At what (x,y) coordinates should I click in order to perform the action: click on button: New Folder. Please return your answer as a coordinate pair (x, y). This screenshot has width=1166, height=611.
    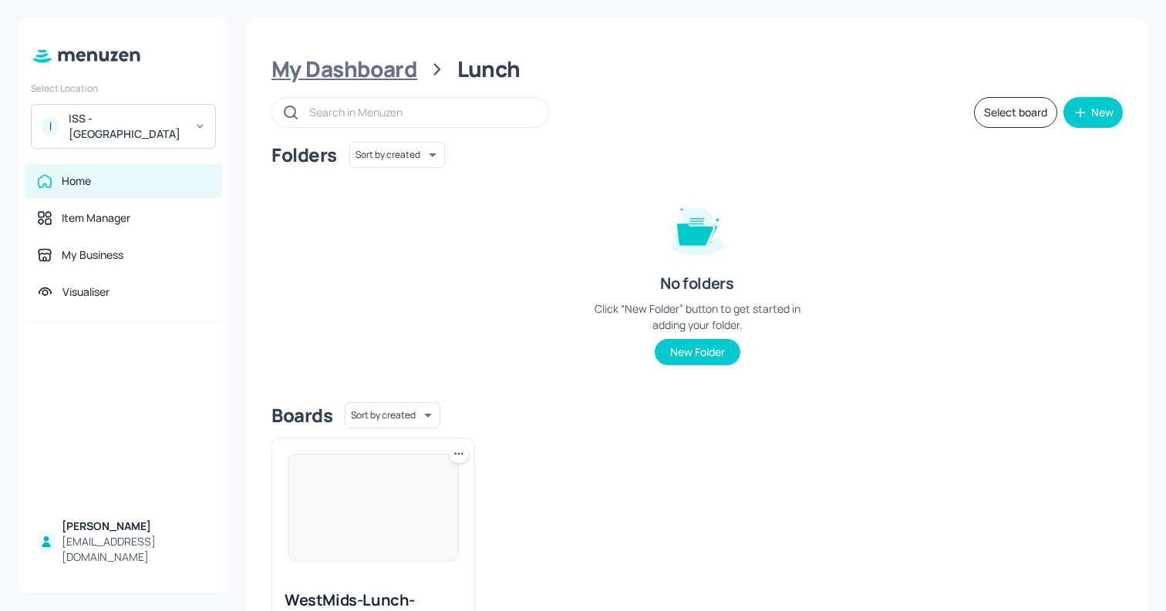
    Looking at the image, I should click on (697, 352).